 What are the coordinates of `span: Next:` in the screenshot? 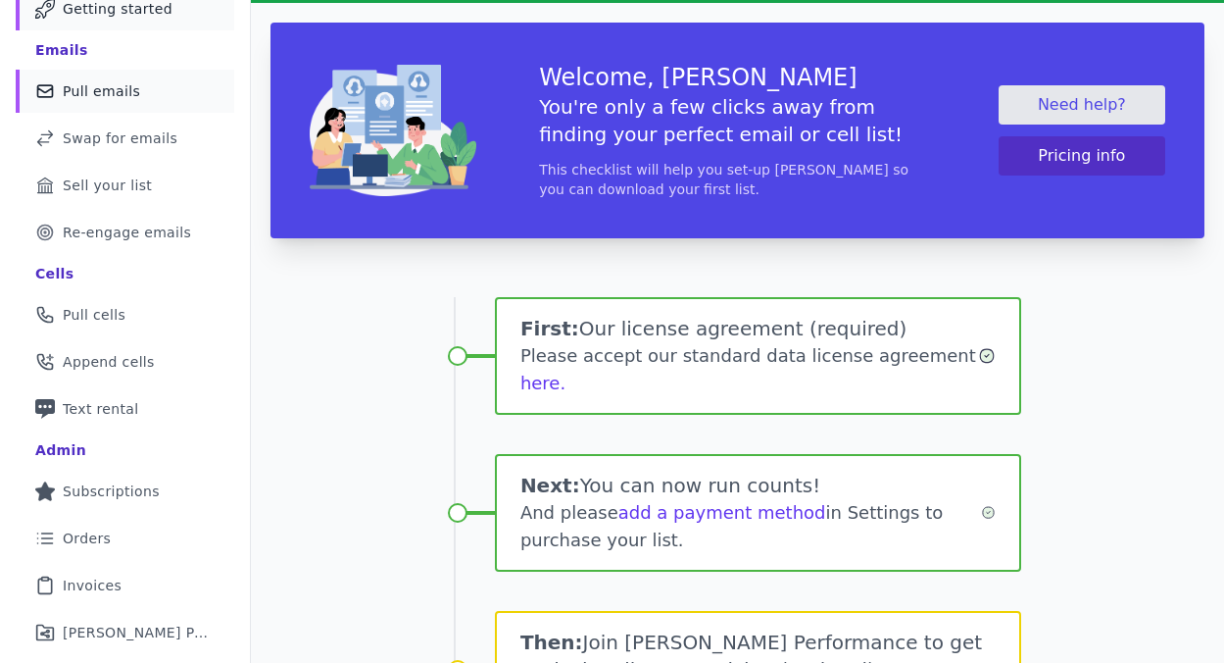 It's located at (550, 485).